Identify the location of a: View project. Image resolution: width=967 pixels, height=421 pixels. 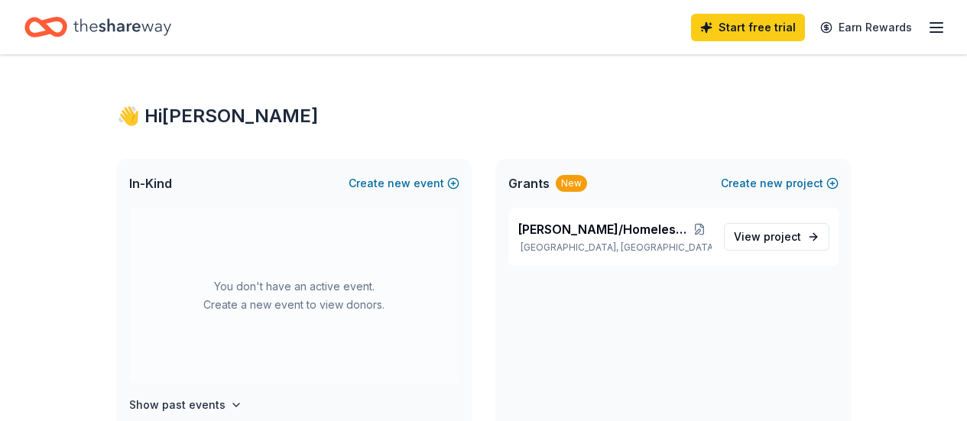
(776, 237).